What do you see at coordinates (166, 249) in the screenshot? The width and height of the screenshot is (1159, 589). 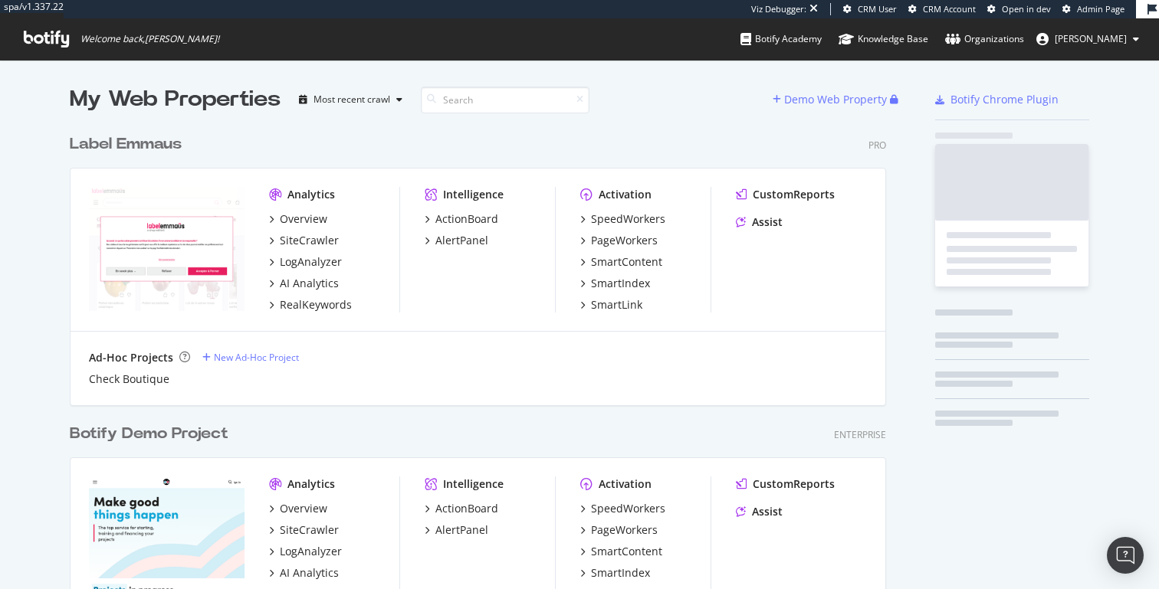 I see `img: Label Emmaus` at bounding box center [166, 249].